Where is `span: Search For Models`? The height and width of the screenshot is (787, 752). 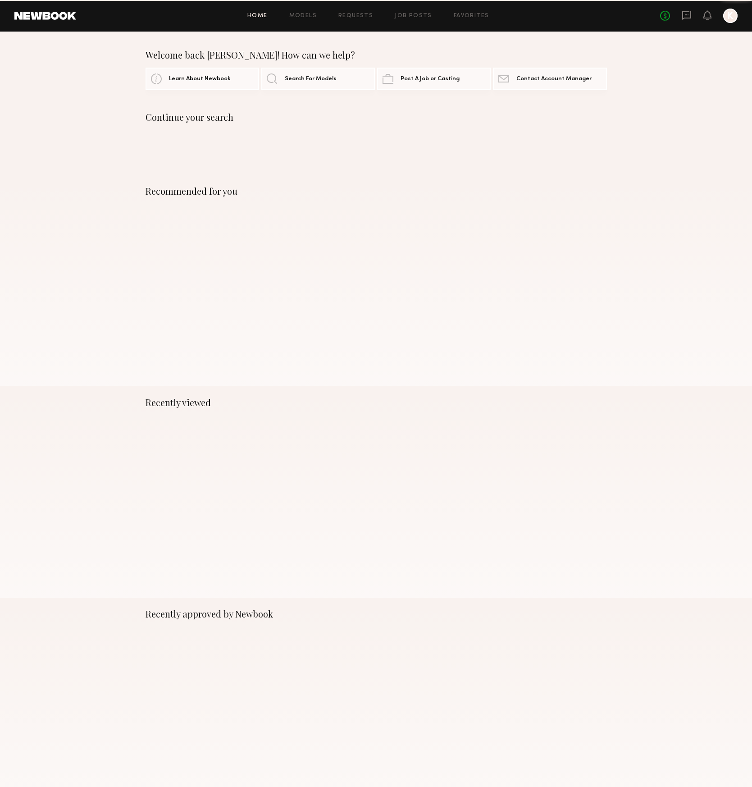 span: Search For Models is located at coordinates (311, 79).